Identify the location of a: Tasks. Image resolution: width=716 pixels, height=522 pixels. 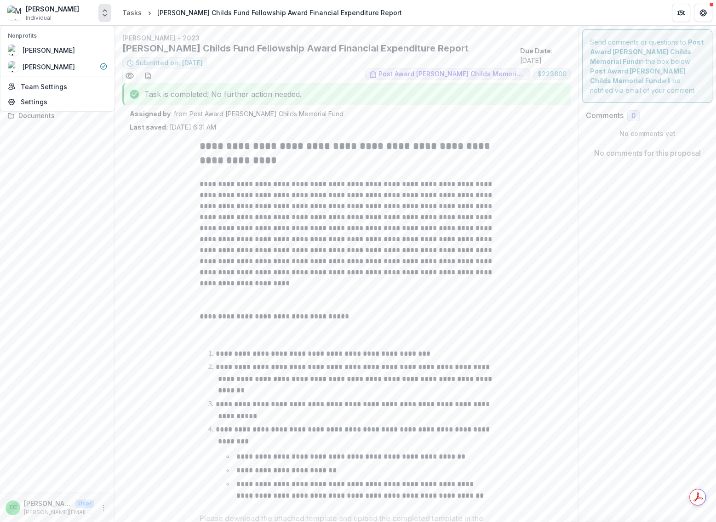
(132, 12).